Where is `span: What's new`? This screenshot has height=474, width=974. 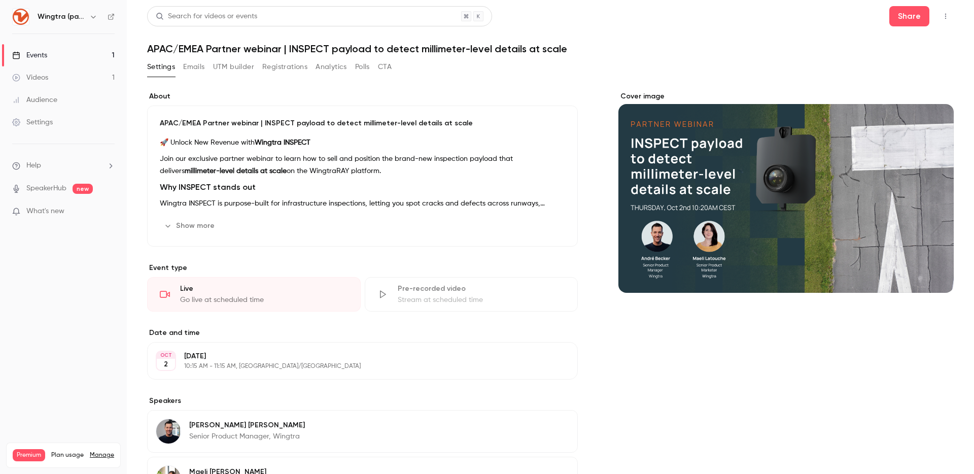
span: What's new is located at coordinates (45, 211).